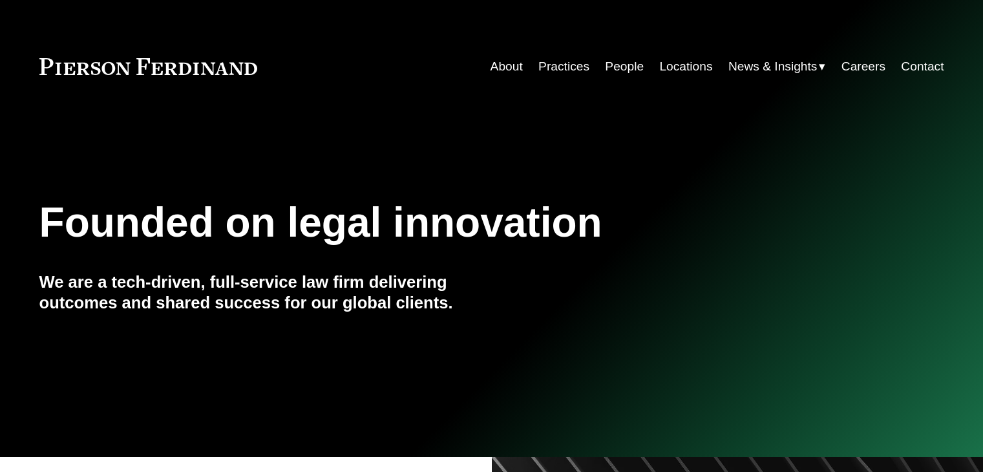  Describe the element at coordinates (685, 67) in the screenshot. I see `a: Locations` at that location.